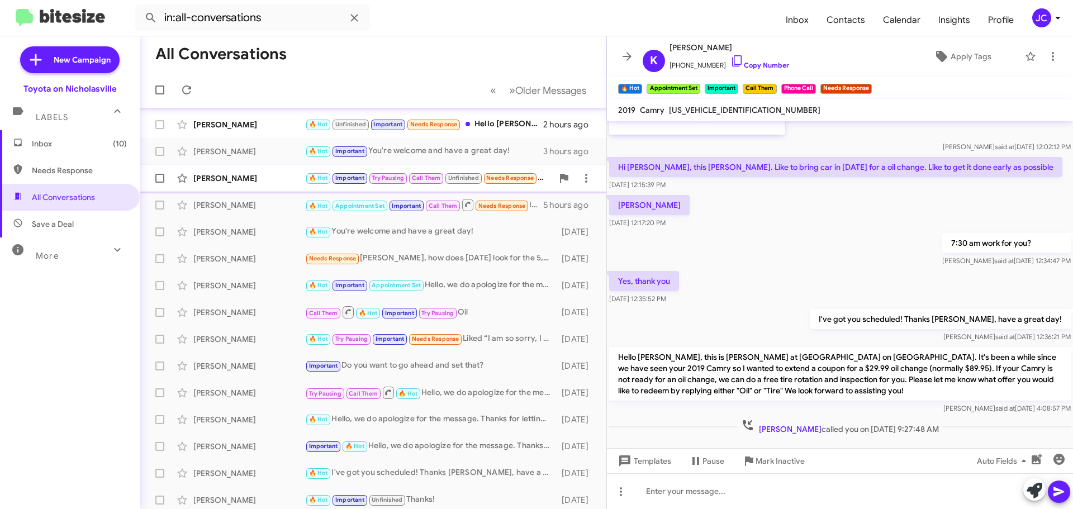 The height and width of the screenshot is (509, 1073). Describe the element at coordinates (430, 419) in the screenshot. I see `div: Hello, we do apologize for the message. Thanks for letting us know, we will update our records! H...` at that location.